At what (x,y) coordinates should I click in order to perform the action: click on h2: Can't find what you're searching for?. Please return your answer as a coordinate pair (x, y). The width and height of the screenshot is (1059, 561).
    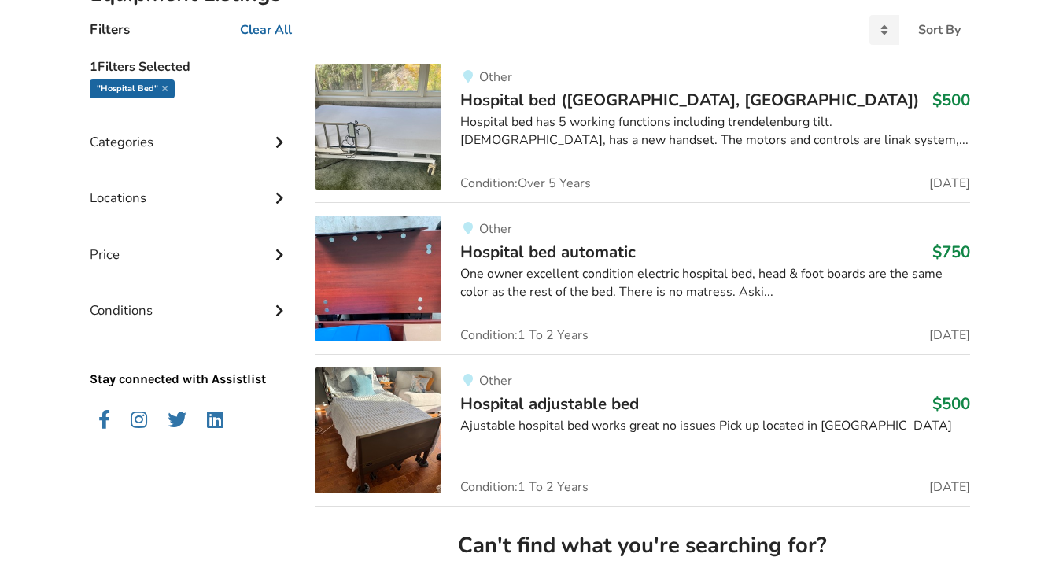
    Looking at the image, I should click on (642, 545).